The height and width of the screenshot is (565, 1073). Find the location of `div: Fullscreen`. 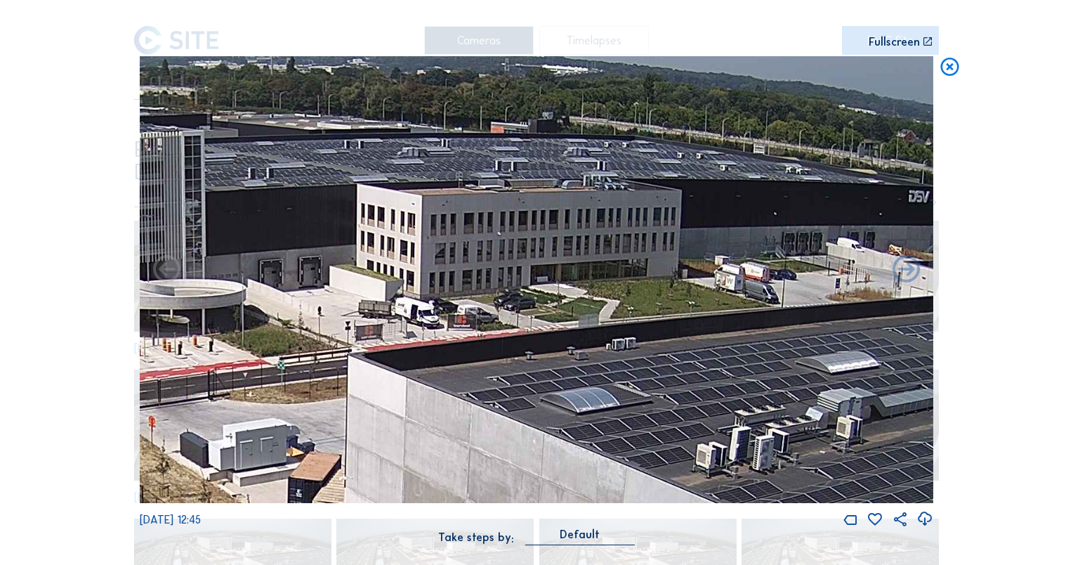

div: Fullscreen is located at coordinates (894, 42).